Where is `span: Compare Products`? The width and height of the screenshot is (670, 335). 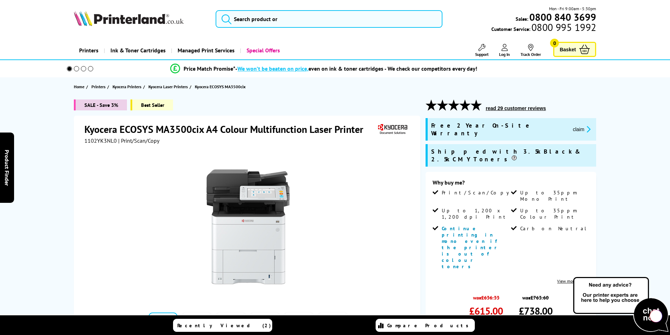 span: Compare Products is located at coordinates (430, 326).